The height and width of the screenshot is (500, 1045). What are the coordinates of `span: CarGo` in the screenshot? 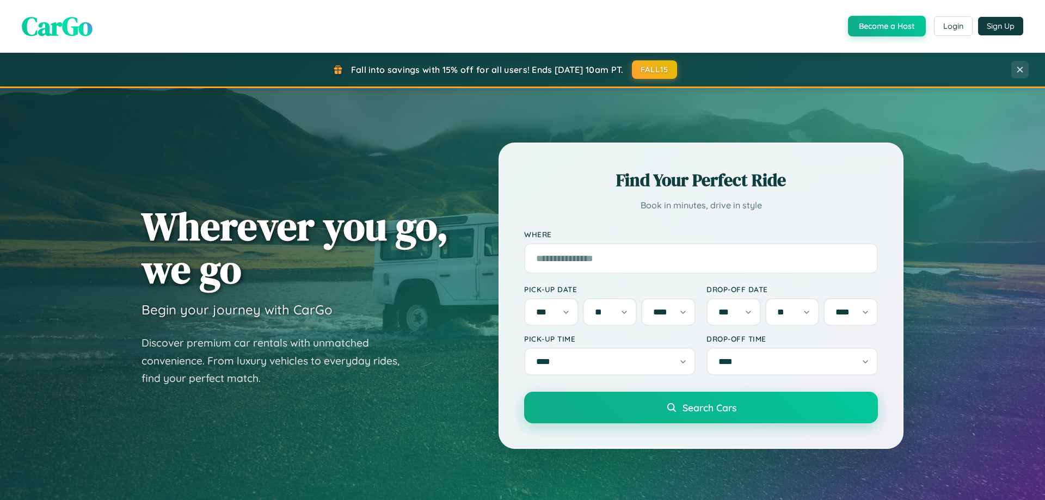 It's located at (57, 26).